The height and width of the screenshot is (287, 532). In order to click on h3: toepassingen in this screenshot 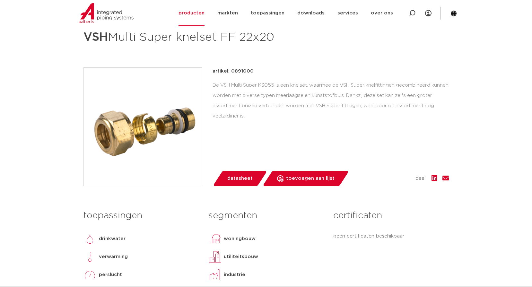, I will do `click(141, 216)`.